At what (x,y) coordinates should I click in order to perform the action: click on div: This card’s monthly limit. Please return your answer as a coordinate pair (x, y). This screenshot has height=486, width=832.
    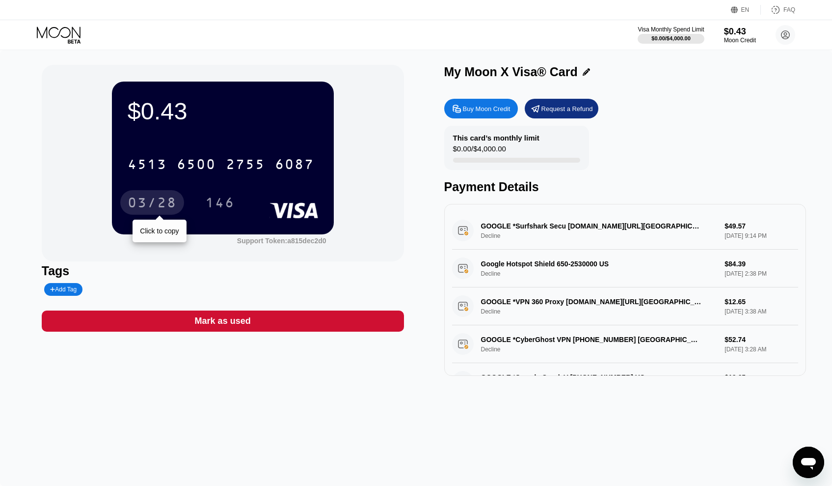
    Looking at the image, I should click on (496, 137).